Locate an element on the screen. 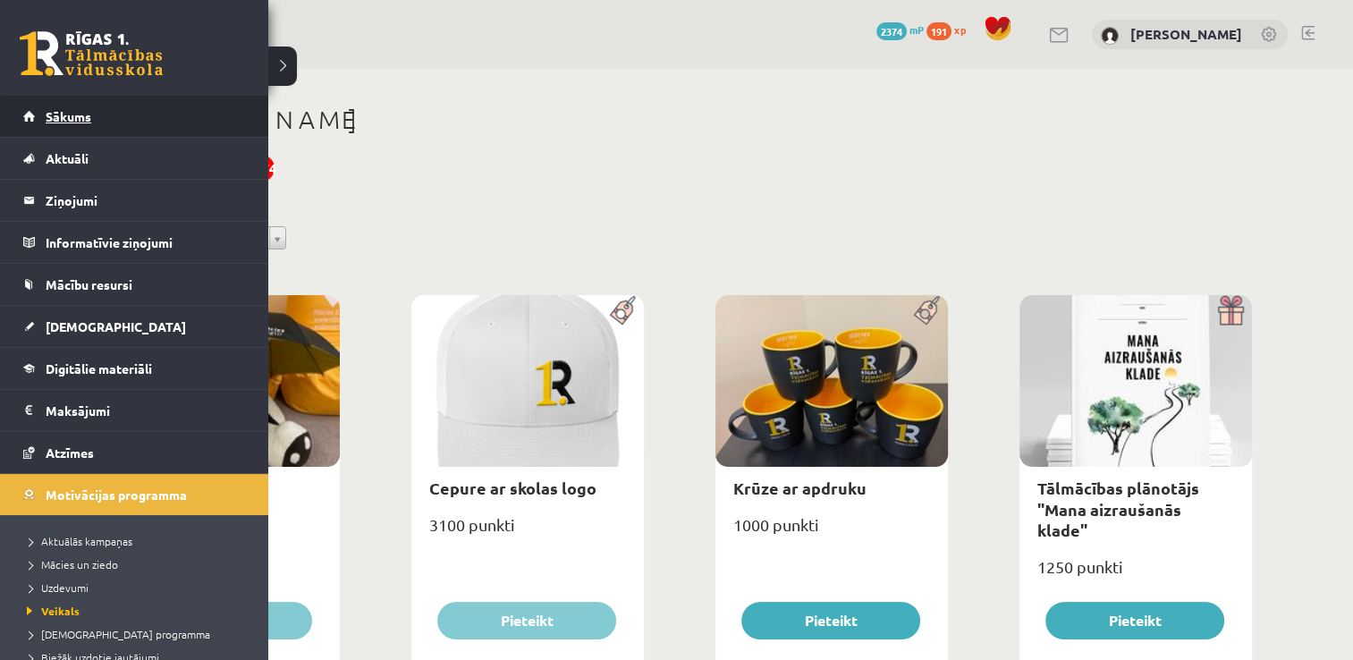 The height and width of the screenshot is (660, 1353). a: 191 xp is located at coordinates (951, 30).